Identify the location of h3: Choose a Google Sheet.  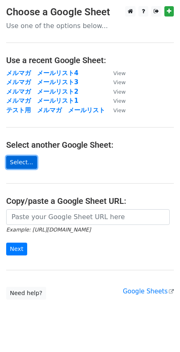
(90, 12).